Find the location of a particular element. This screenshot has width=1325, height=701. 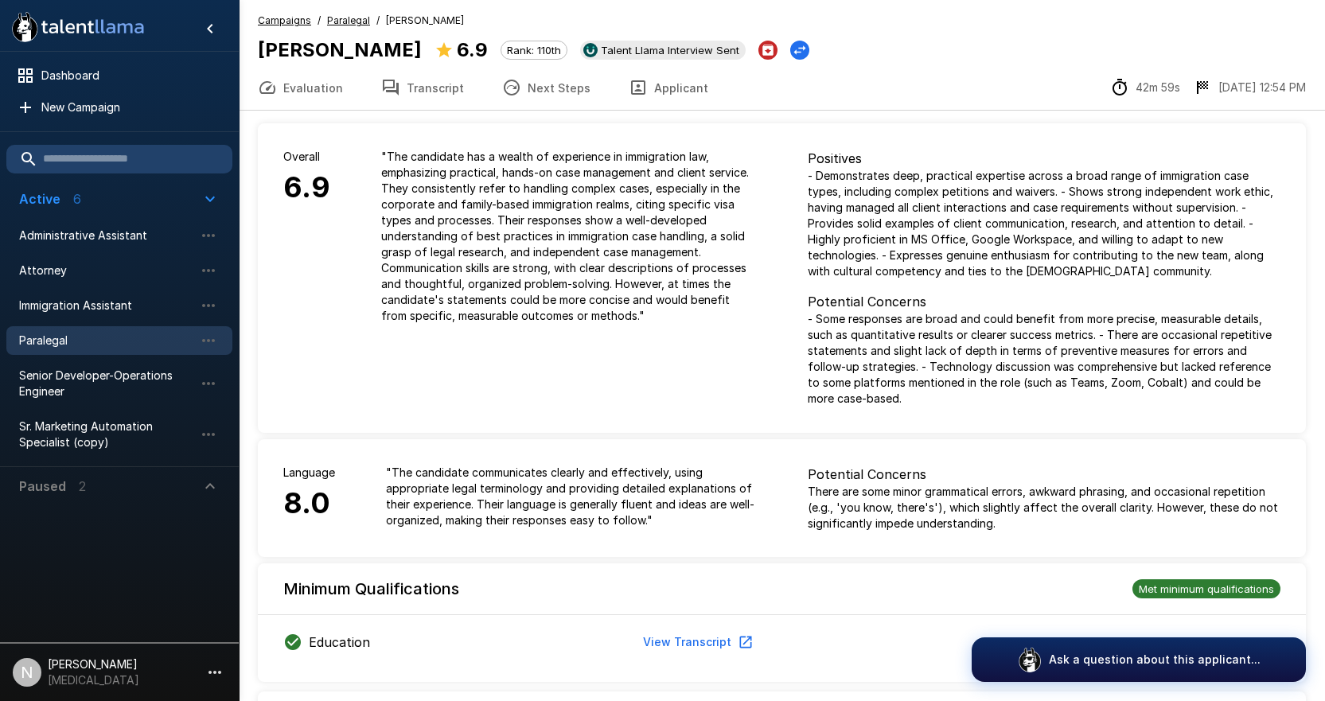

h6: 6.9 is located at coordinates (306, 188).